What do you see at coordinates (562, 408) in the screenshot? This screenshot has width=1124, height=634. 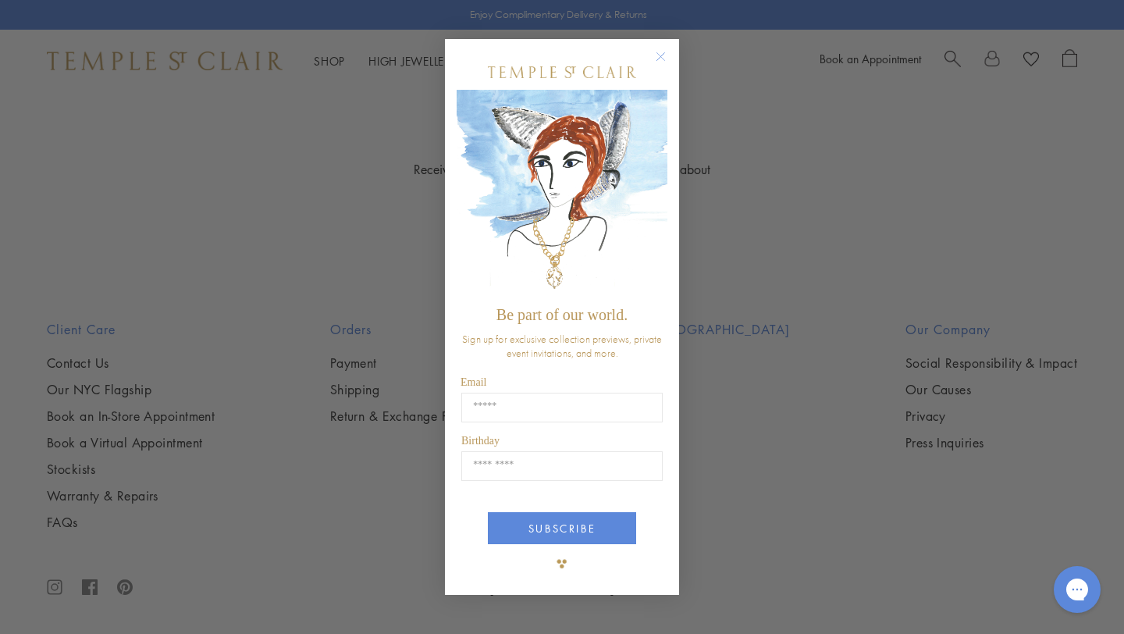 I see `input: Email` at bounding box center [562, 408].